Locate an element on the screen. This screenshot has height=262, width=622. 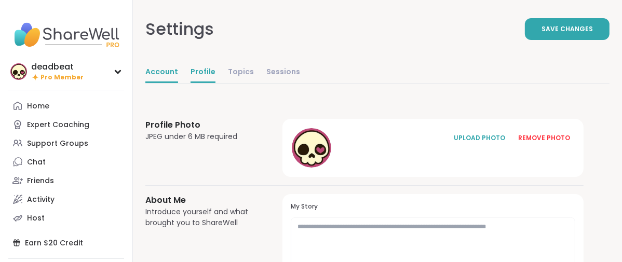
div: JPEG under 6 MB required is located at coordinates (201, 136).